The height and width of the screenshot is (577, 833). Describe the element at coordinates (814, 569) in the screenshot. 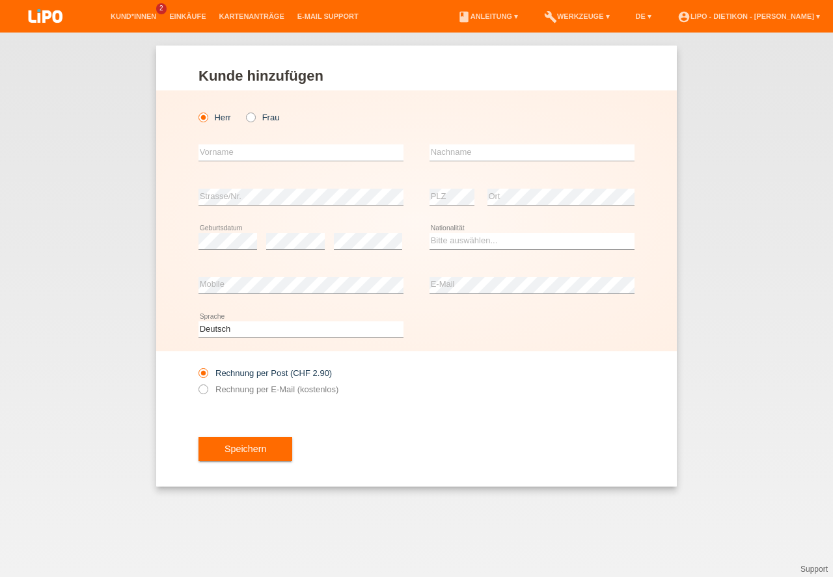

I see `a: Support` at that location.